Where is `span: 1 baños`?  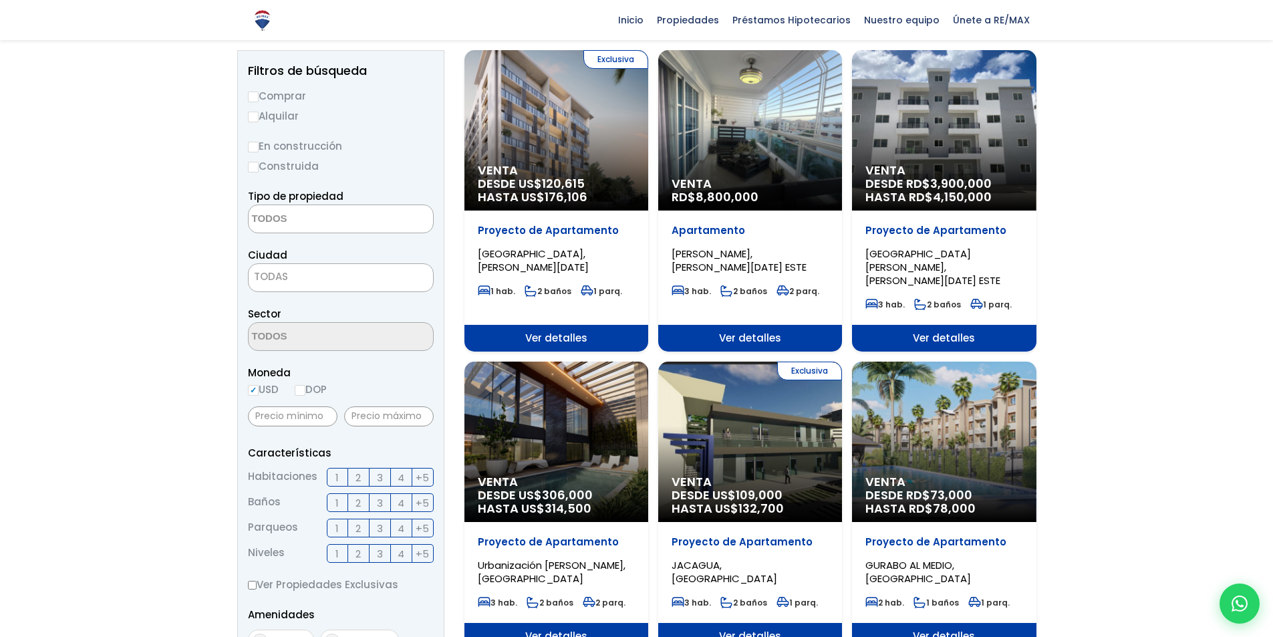 span: 1 baños is located at coordinates (936, 602).